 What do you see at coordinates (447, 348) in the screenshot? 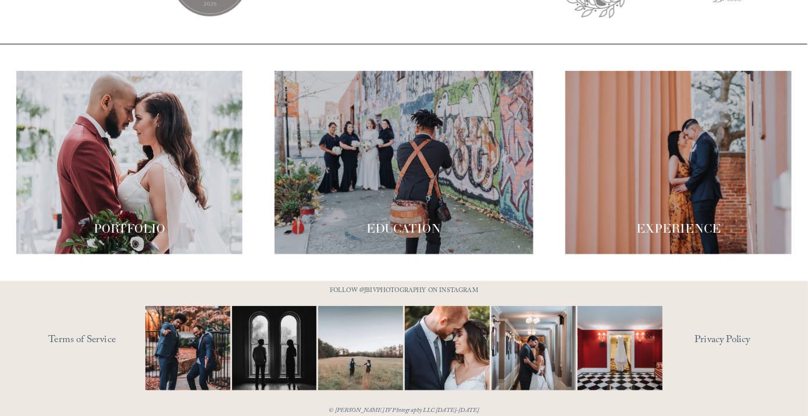
I see `img: A lot of couples get nervous in front of the camera and that&rsquo;s completely normal. You&rsquo...` at bounding box center [447, 348].